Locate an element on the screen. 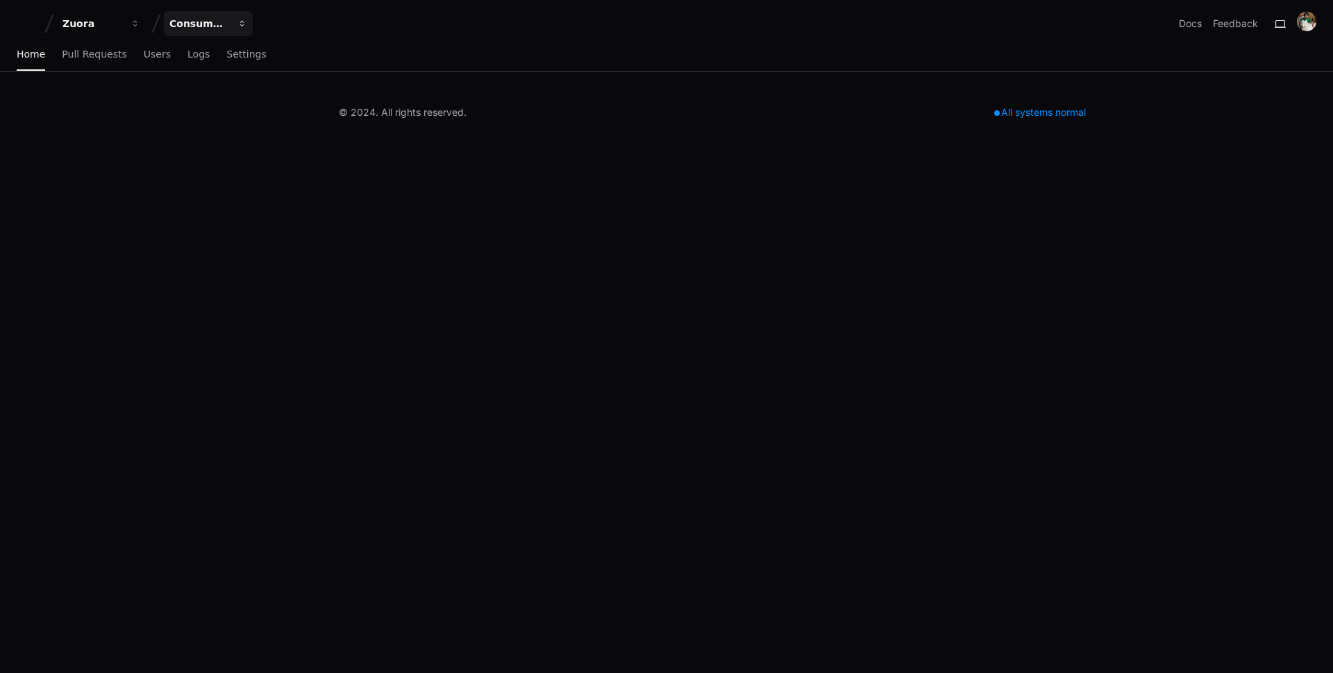 The width and height of the screenshot is (1333, 673). img: ACg8ocLG_LSDOp7uAivCyQqIxj1Ef0G8caL3PxUxK52DC0_DO42UYdCW=s96-c is located at coordinates (1306, 22).